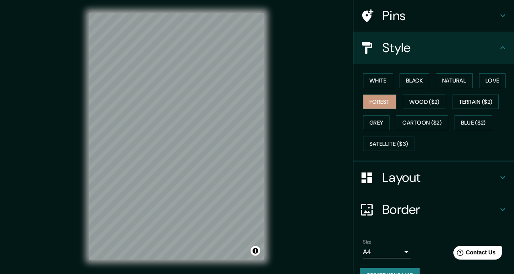 Image resolution: width=514 pixels, height=274 pixels. Describe the element at coordinates (440, 16) in the screenshot. I see `h4: Pins` at that location.